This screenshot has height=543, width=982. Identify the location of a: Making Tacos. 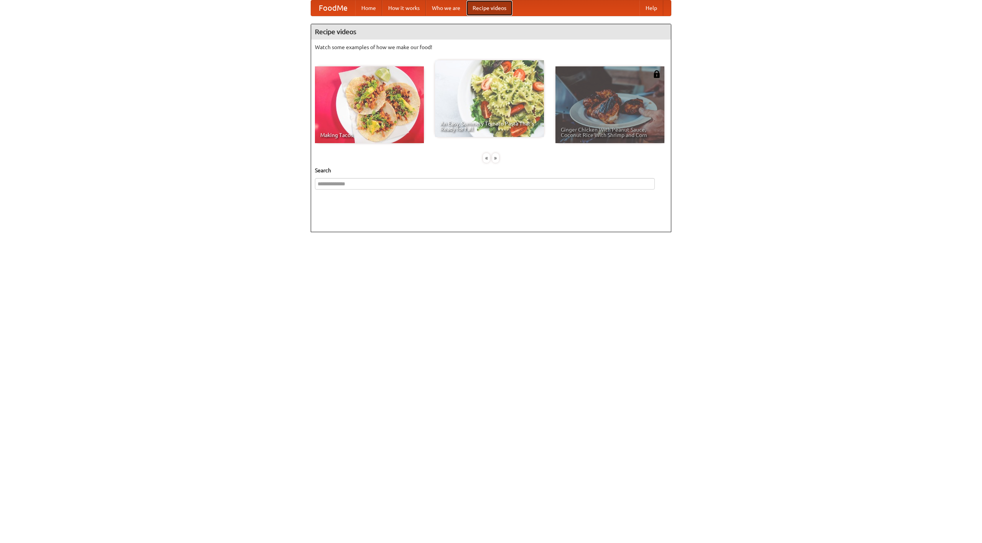
(369, 105).